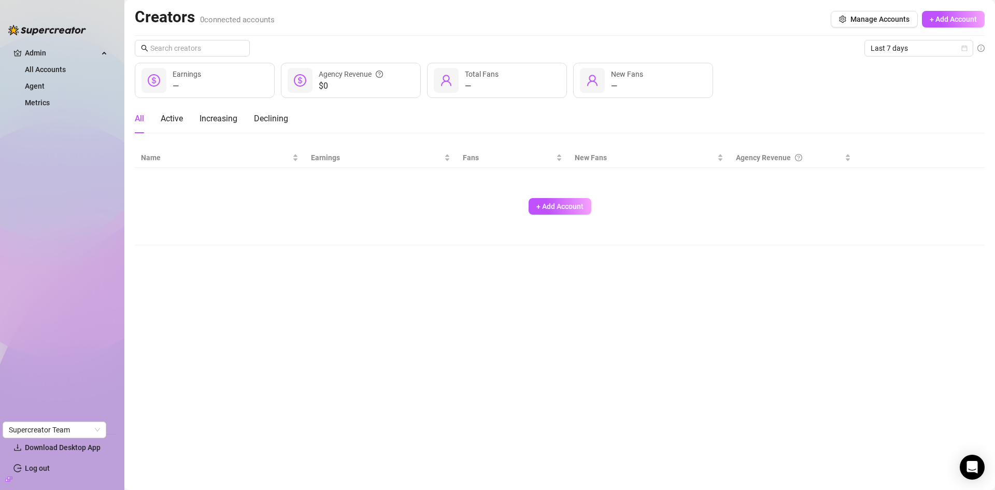 Image resolution: width=995 pixels, height=490 pixels. Describe the element at coordinates (62, 53) in the screenshot. I see `span: Admin` at that location.